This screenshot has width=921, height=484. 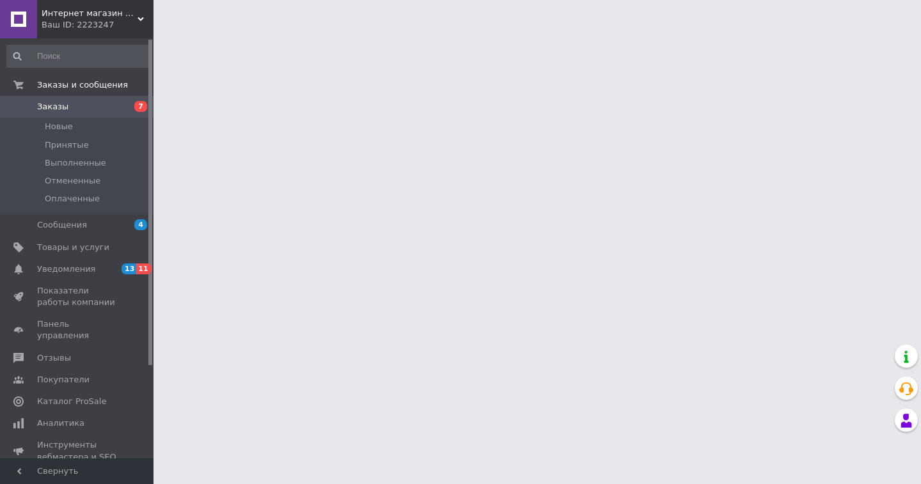 What do you see at coordinates (90, 13) in the screenshot?
I see `span: Интернет магазин Кузовных деталей "Авто-Ринг 24"` at bounding box center [90, 13].